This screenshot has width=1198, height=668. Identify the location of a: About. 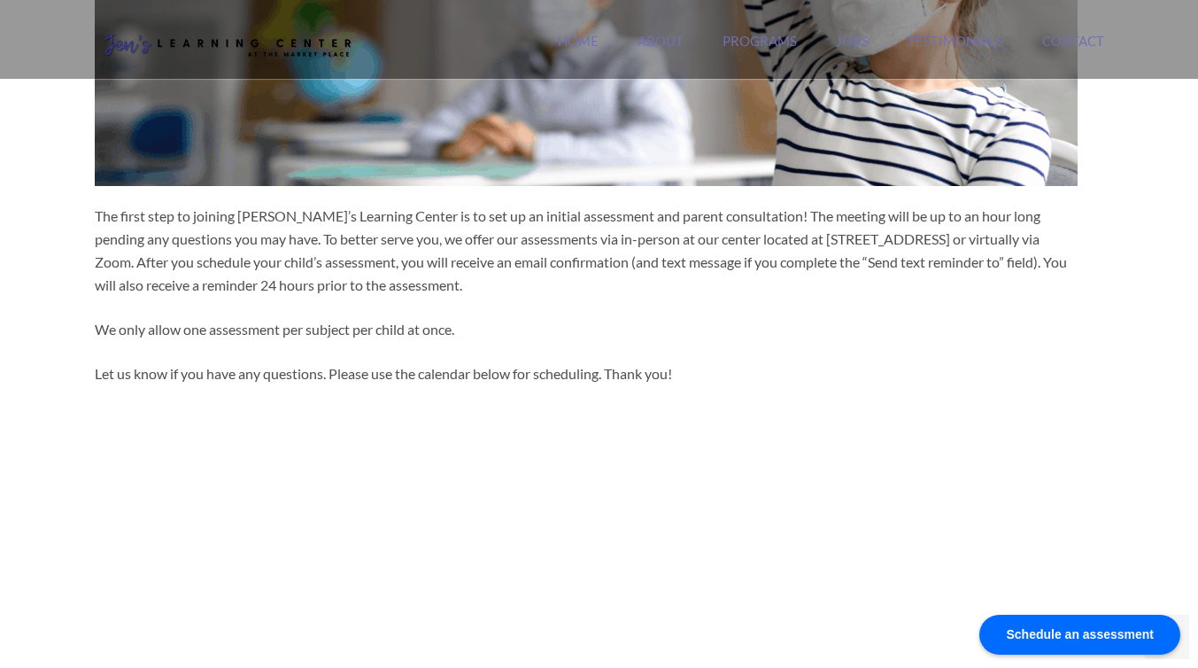
(661, 51).